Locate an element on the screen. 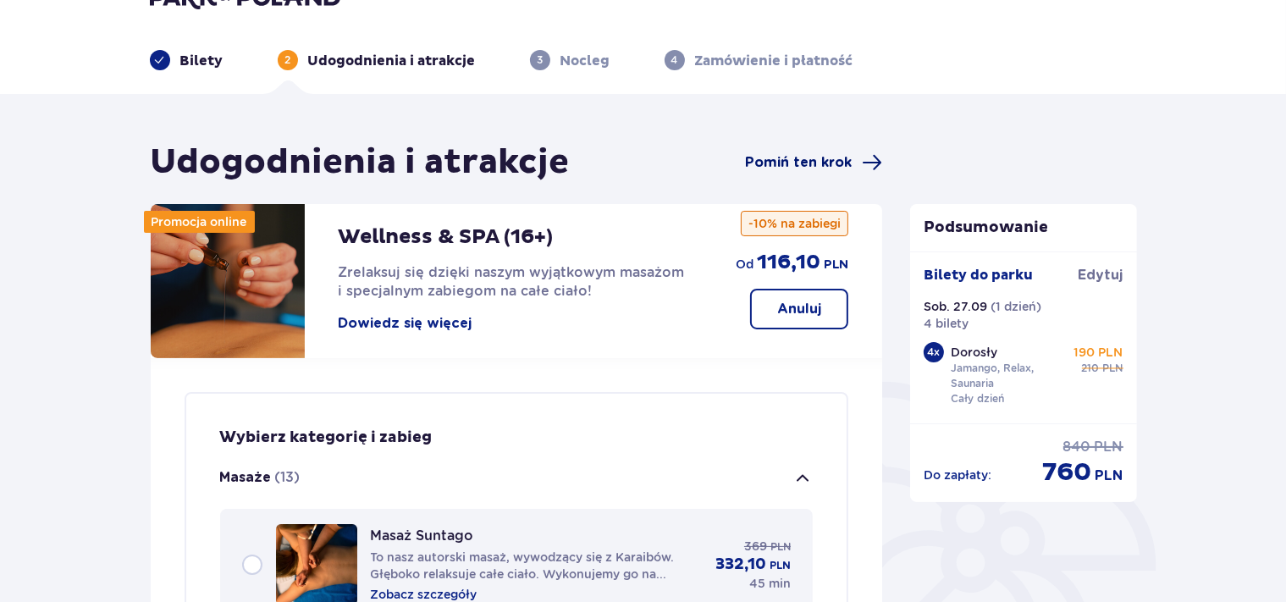 The height and width of the screenshot is (602, 1286). p: 4 bilety is located at coordinates (946, 323).